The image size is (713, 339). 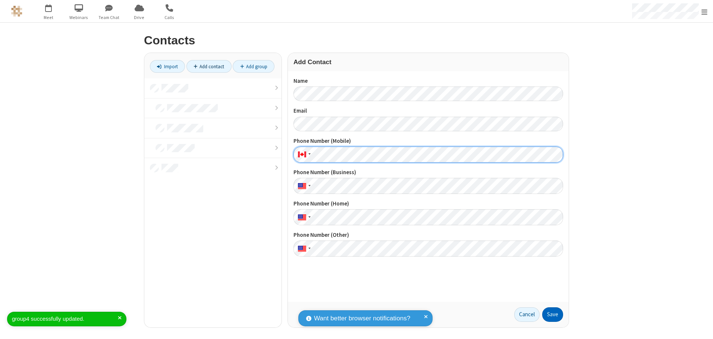 I want to click on label: Phone Number (Home), so click(x=428, y=204).